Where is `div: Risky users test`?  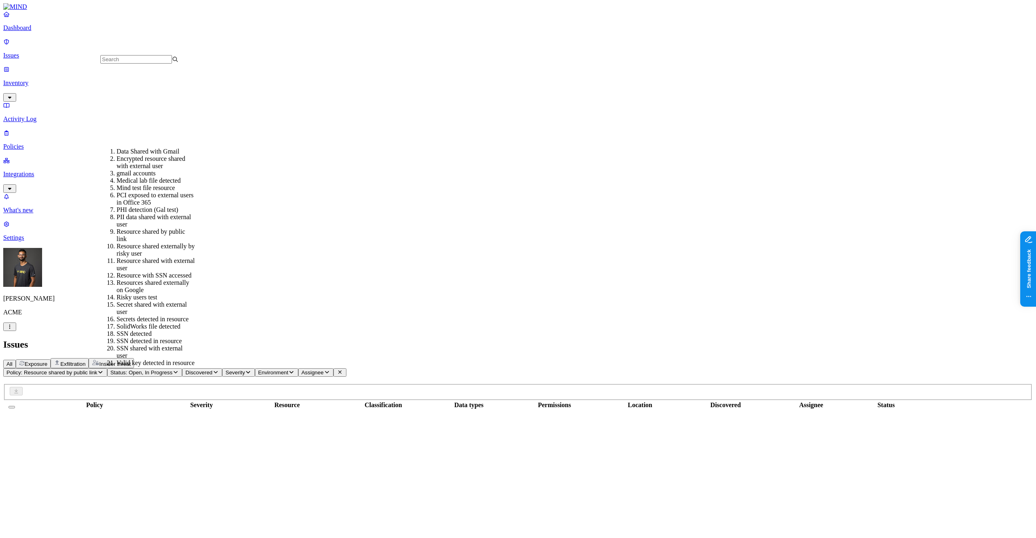 div: Risky users test is located at coordinates (155, 297).